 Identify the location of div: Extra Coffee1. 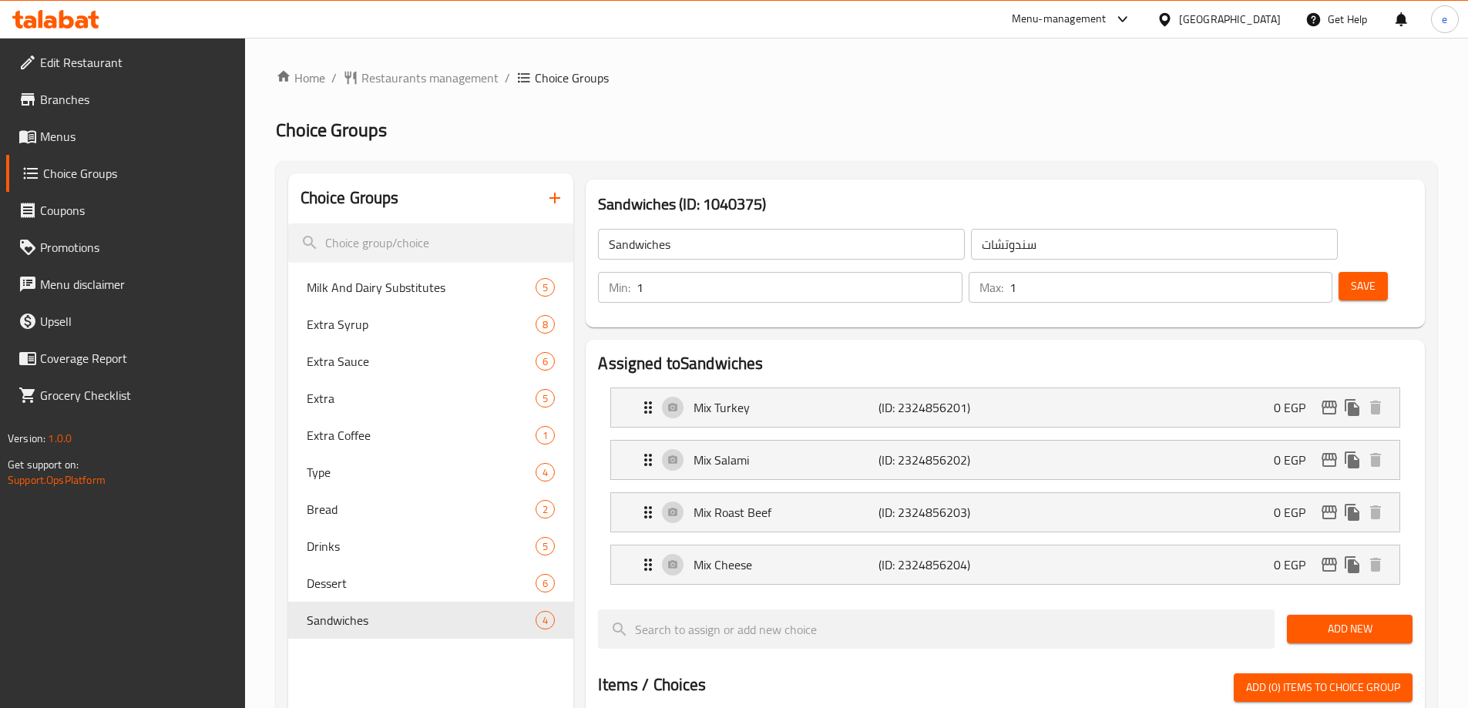
(431, 435).